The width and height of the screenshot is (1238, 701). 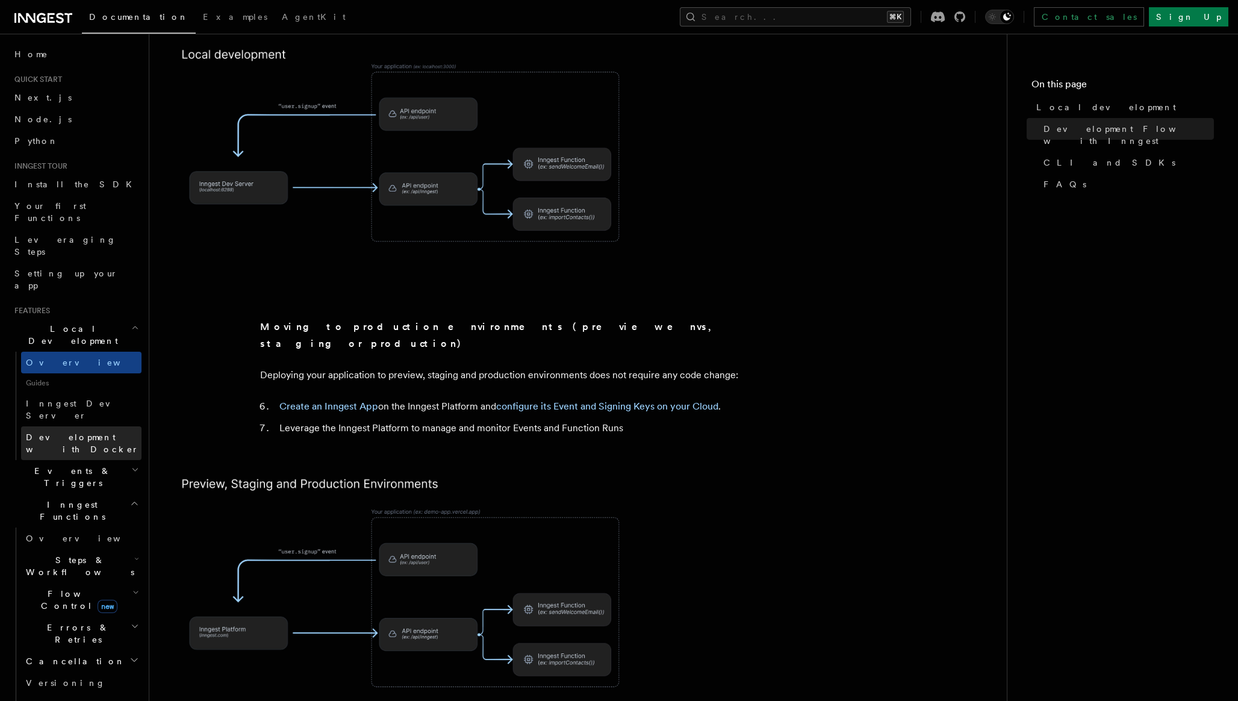 What do you see at coordinates (50, 212) in the screenshot?
I see `span: Your first Functions` at bounding box center [50, 212].